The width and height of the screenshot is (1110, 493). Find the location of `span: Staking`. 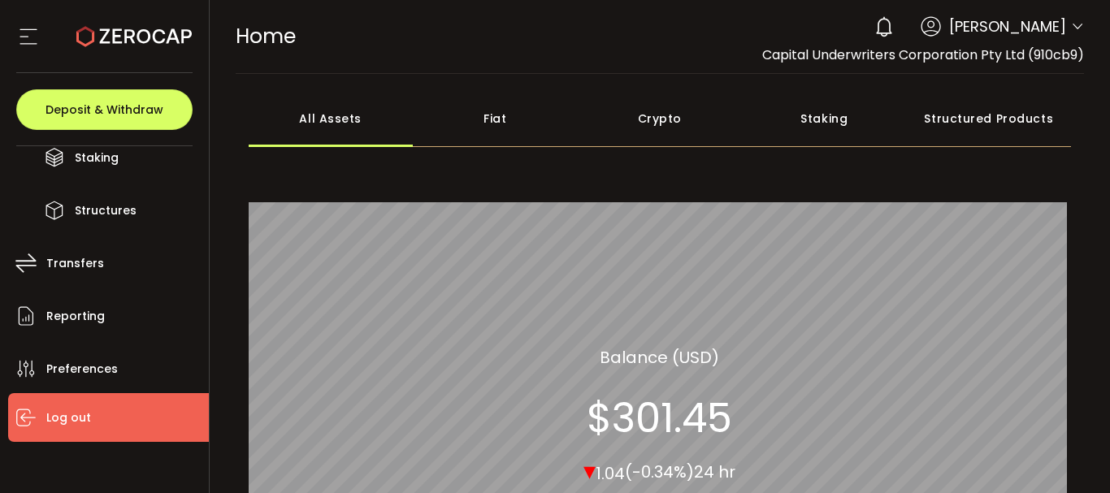

span: Staking is located at coordinates (97, 158).